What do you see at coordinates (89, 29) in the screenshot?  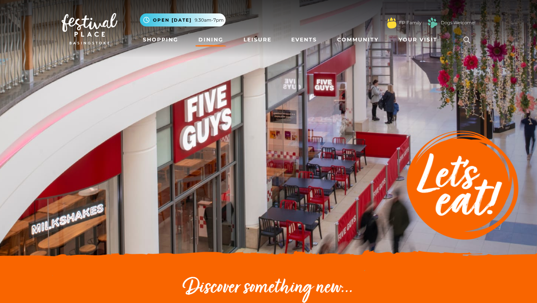 I see `img: Festival Place Logo` at bounding box center [89, 29].